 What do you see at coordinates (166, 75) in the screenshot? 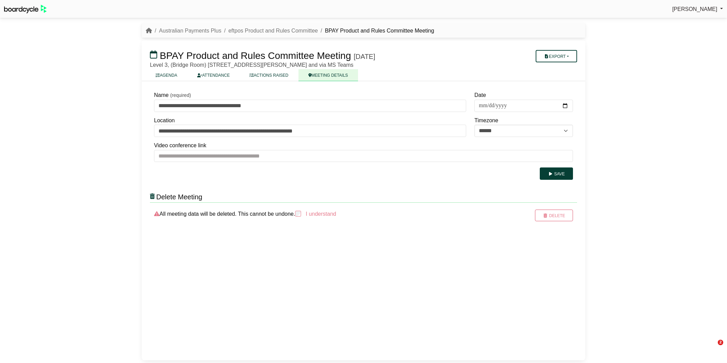
I see `a: AGENDA` at bounding box center [166, 75].